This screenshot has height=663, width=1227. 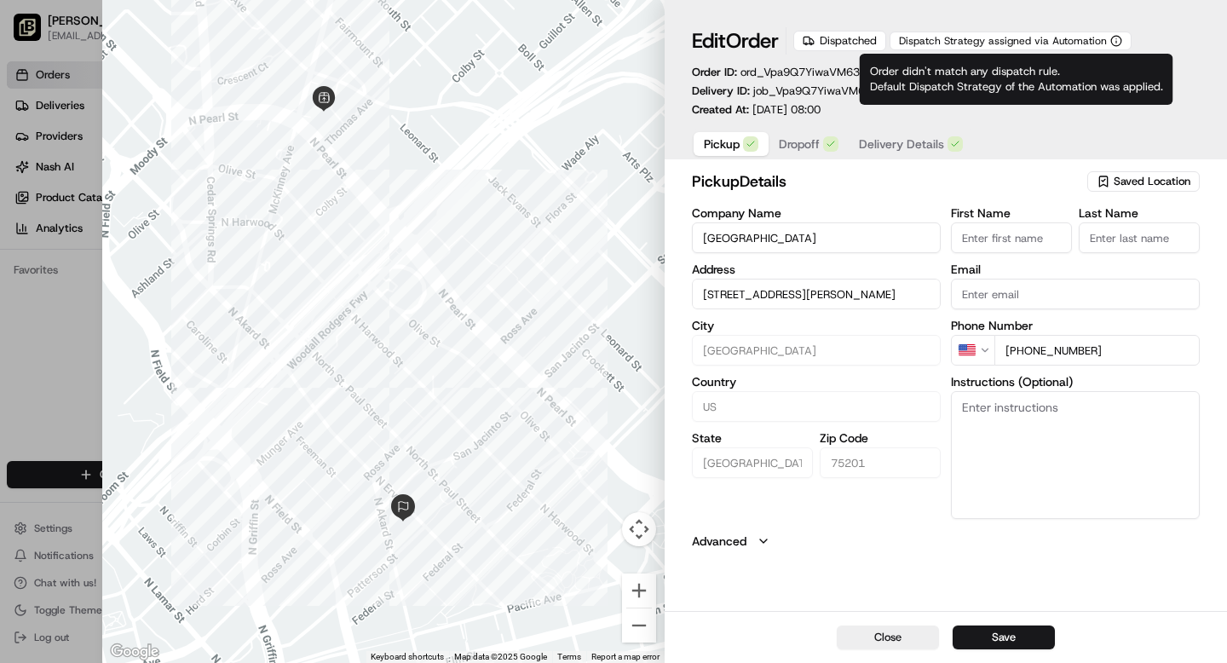 What do you see at coordinates (163, 118) in the screenshot?
I see `input: Clear` at bounding box center [163, 118].